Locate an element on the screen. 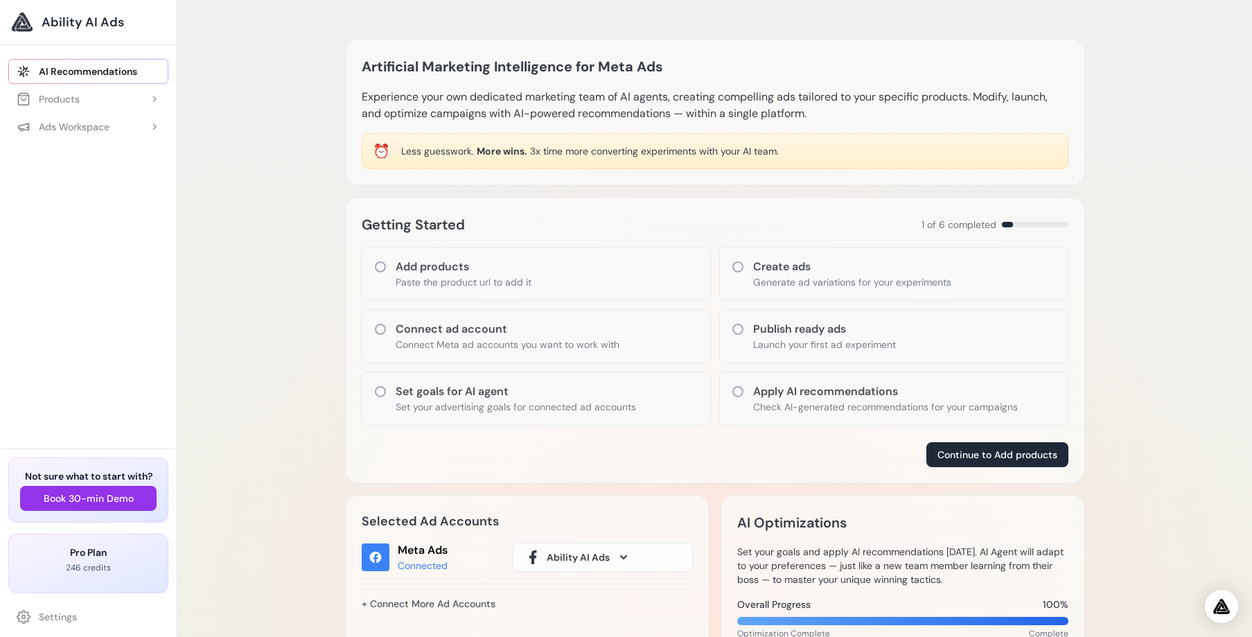 Image resolution: width=1252 pixels, height=637 pixels. a: Settings is located at coordinates (88, 617).